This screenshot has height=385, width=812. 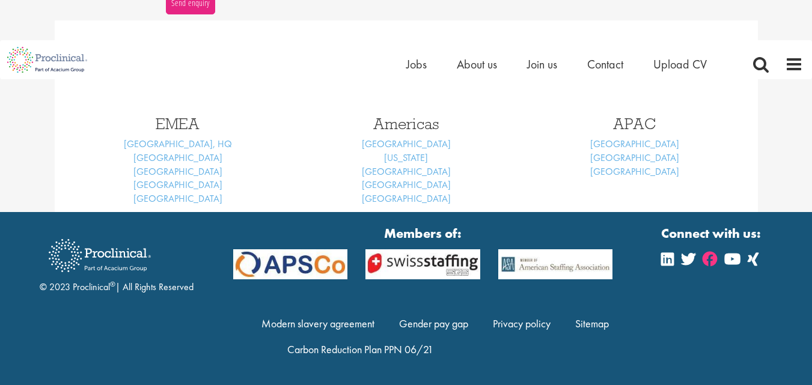 What do you see at coordinates (592, 323) in the screenshot?
I see `a: Sitemap` at bounding box center [592, 323].